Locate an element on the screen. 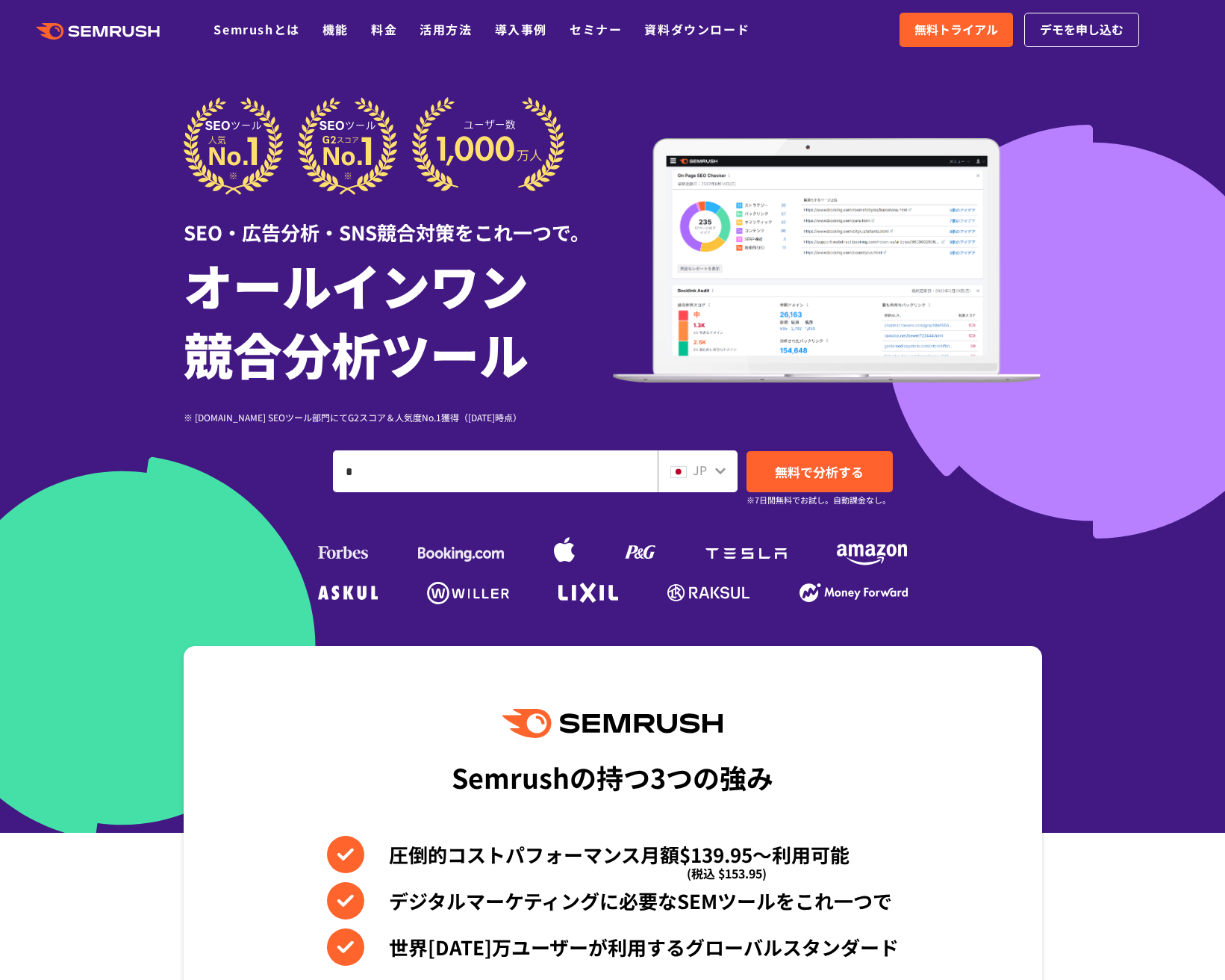 The height and width of the screenshot is (980, 1225). a: 機能 is located at coordinates (335, 30).